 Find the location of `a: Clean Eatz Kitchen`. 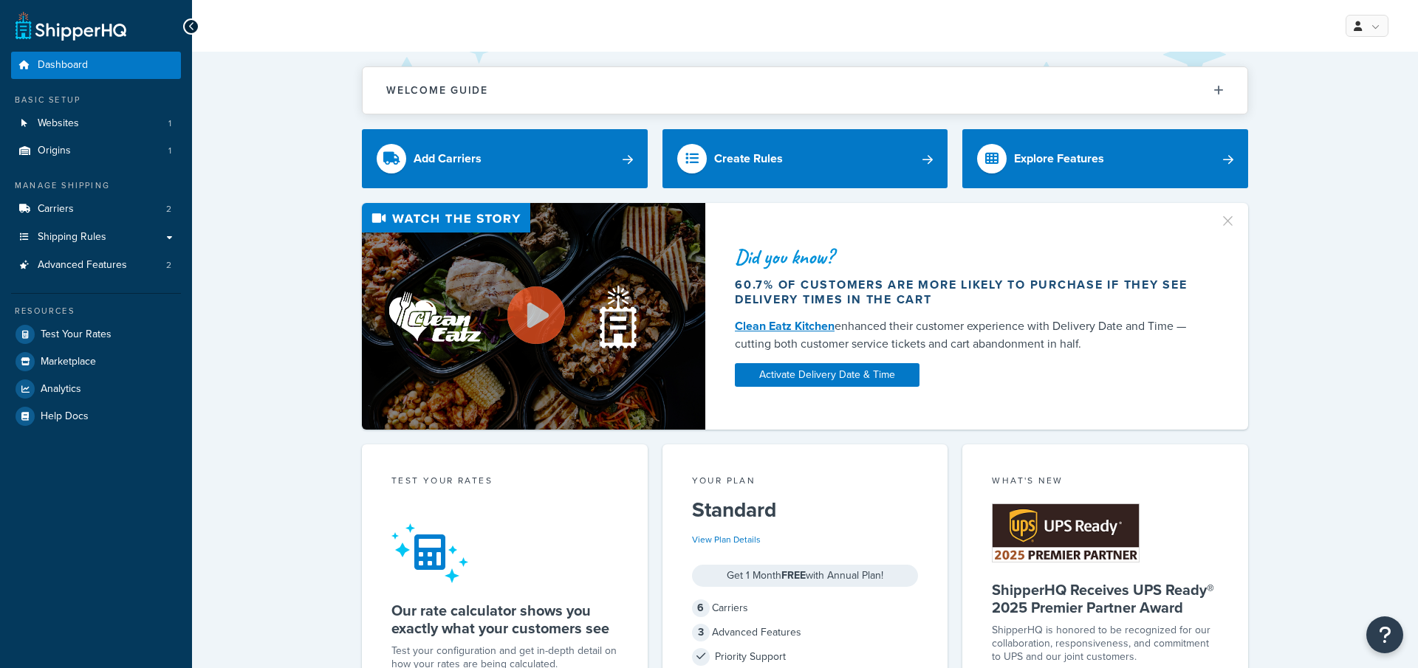

a: Clean Eatz Kitchen is located at coordinates (784, 326).